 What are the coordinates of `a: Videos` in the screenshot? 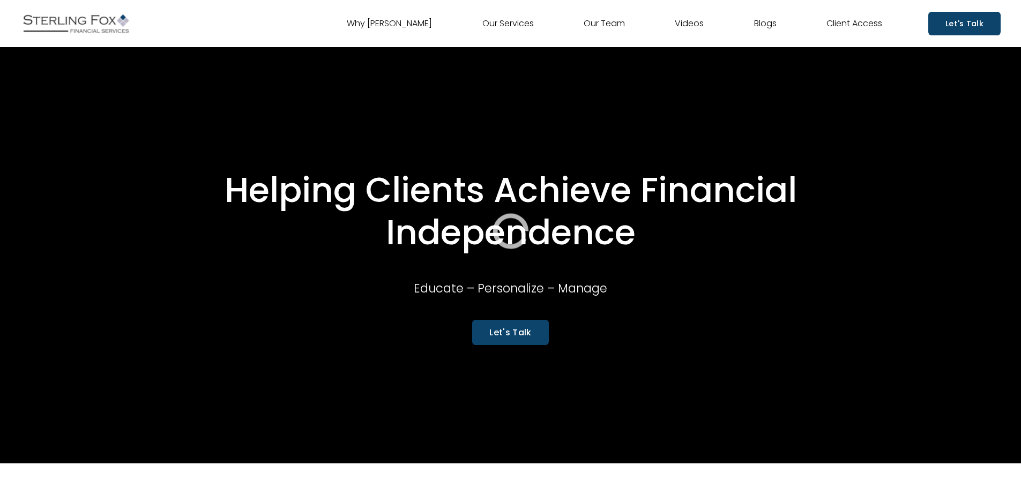 It's located at (689, 24).